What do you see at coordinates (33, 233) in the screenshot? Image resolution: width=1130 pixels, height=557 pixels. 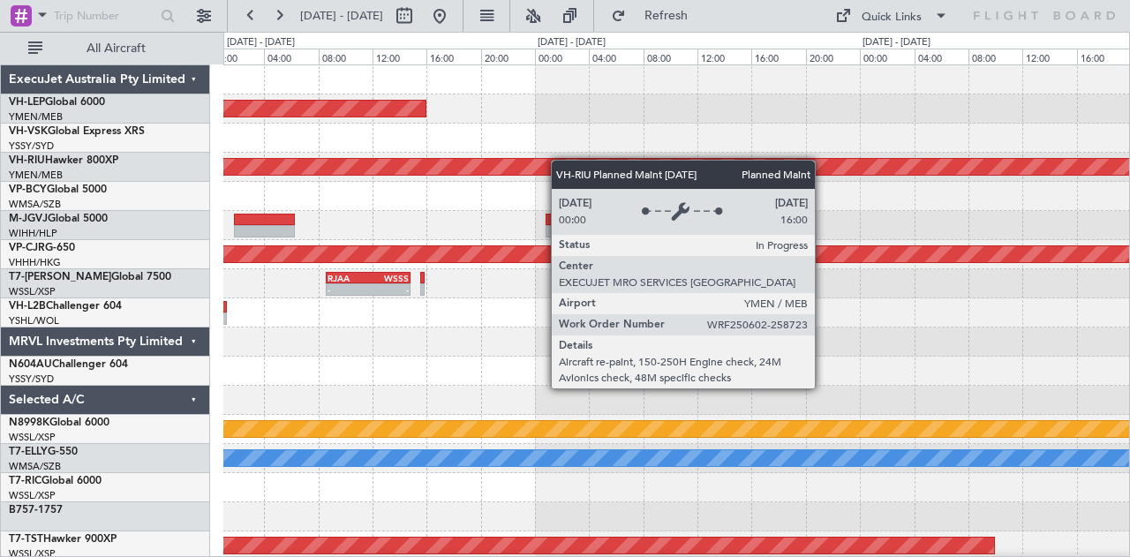 I see `a: WIHH/HLP` at bounding box center [33, 233].